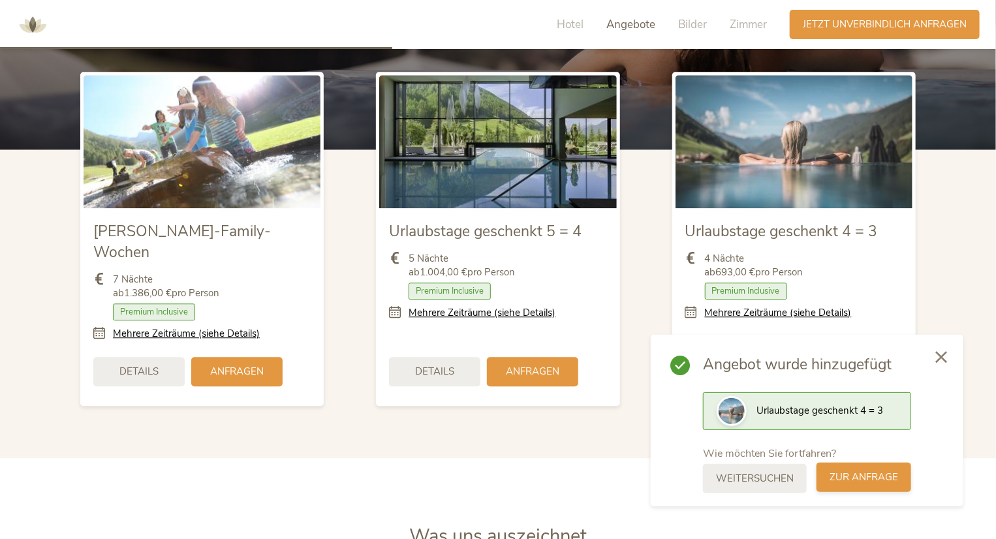 Image resolution: width=996 pixels, height=539 pixels. What do you see at coordinates (630, 24) in the screenshot?
I see `span: Angebote` at bounding box center [630, 24].